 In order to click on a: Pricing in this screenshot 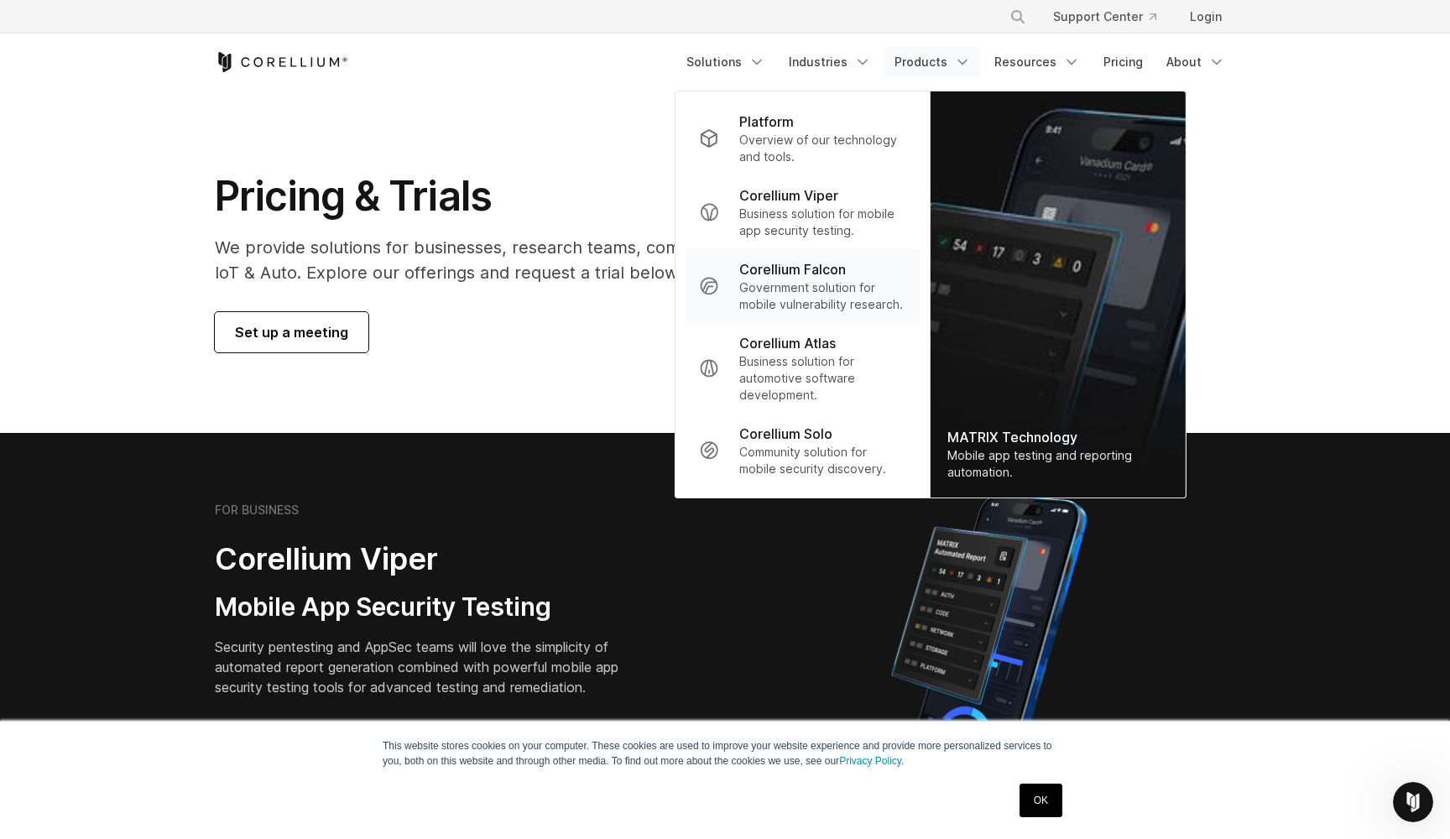, I will do `click(1122, 62)`.